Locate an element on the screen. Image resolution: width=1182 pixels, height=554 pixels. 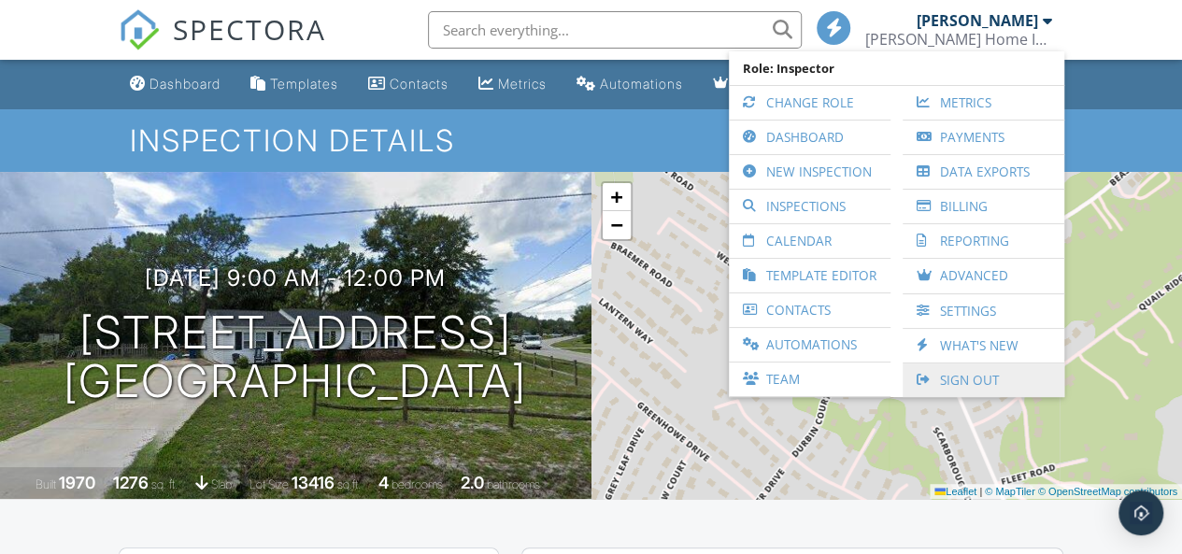
span: bedrooms is located at coordinates (417, 484).